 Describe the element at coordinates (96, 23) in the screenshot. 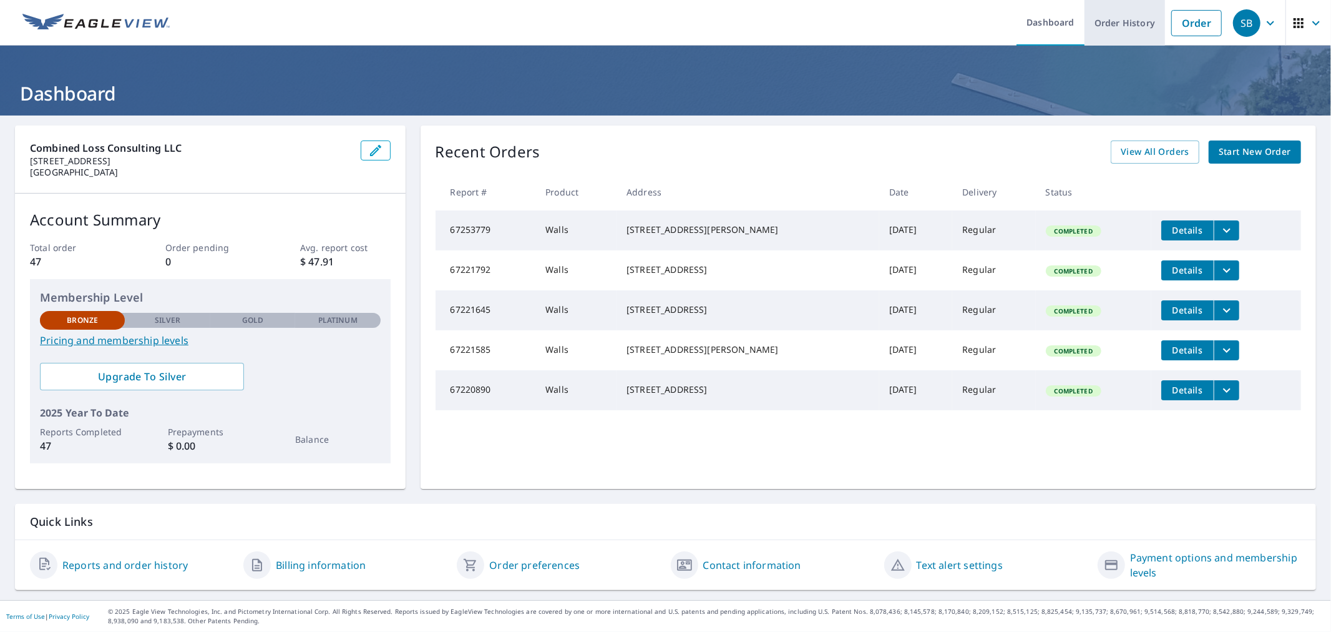

I see `img: EV Logo` at that location.